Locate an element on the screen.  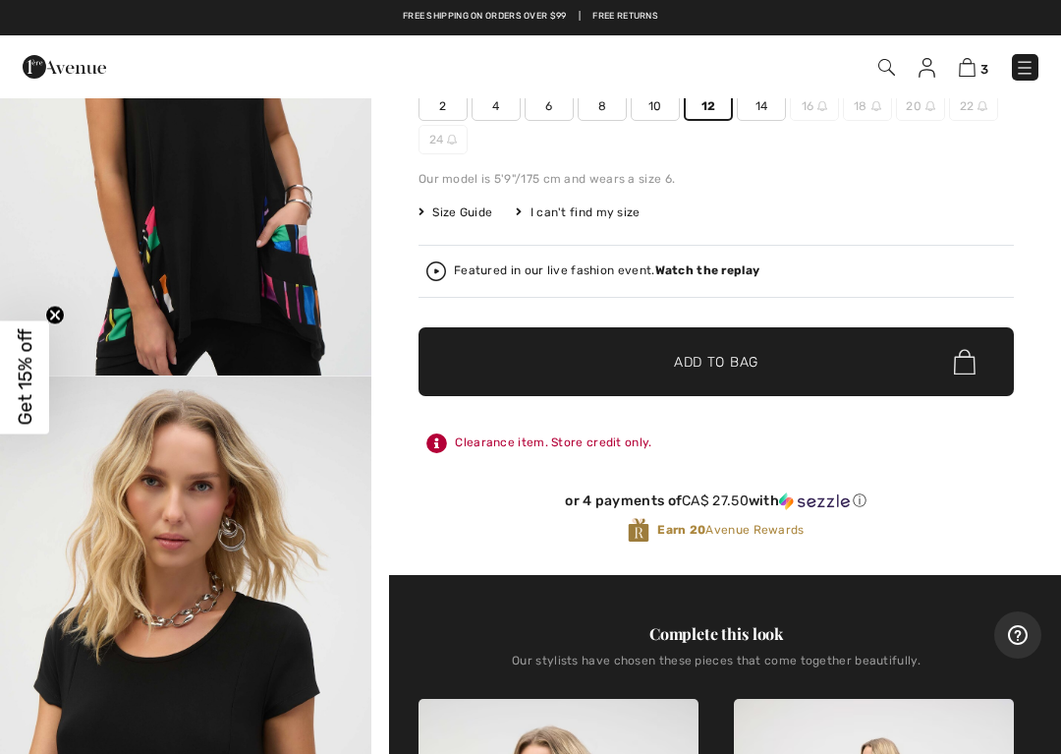
span: Size Guide is located at coordinates (455, 212).